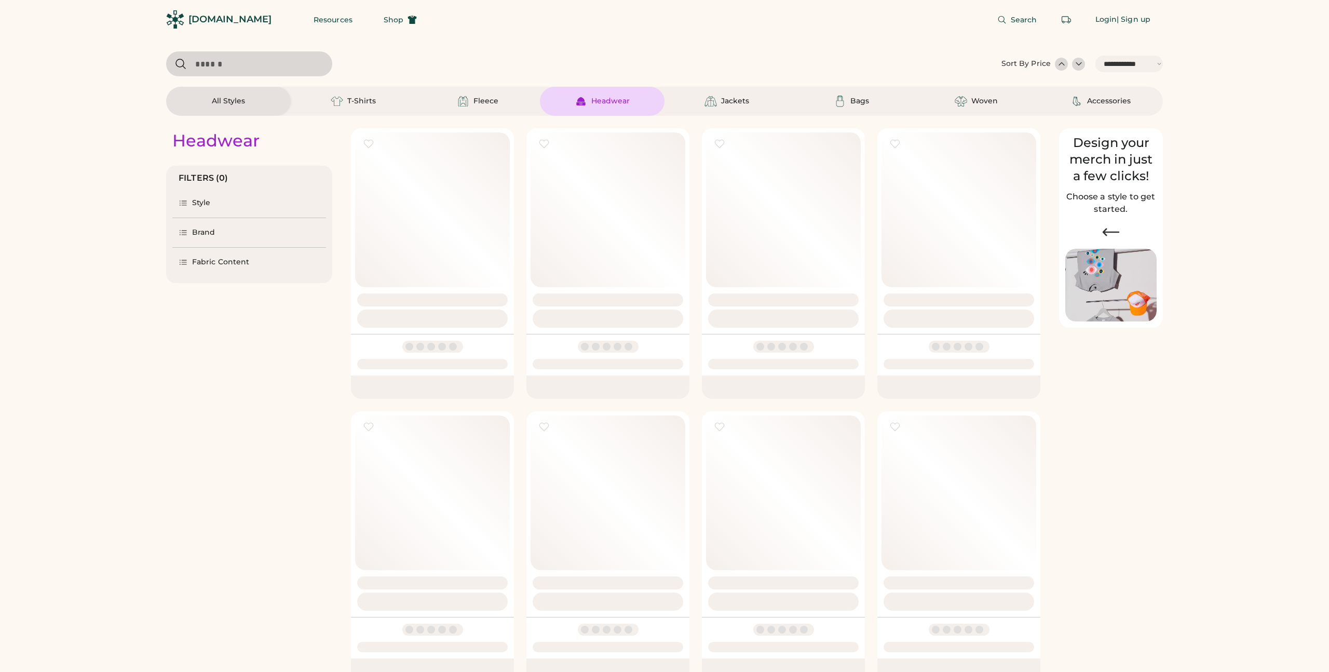 This screenshot has width=1329, height=672. What do you see at coordinates (337, 101) in the screenshot?
I see `img: T-Shirts Icon` at bounding box center [337, 101].